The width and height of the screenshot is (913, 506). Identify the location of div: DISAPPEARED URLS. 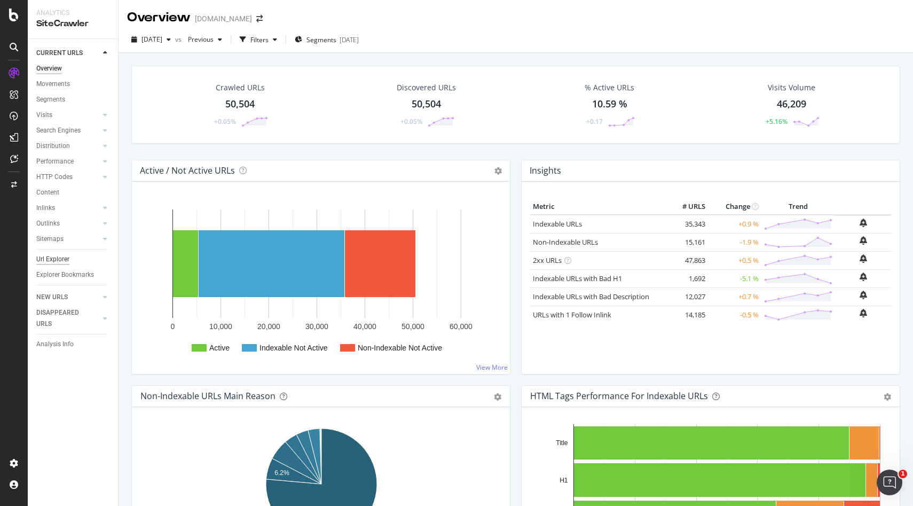
(63, 318).